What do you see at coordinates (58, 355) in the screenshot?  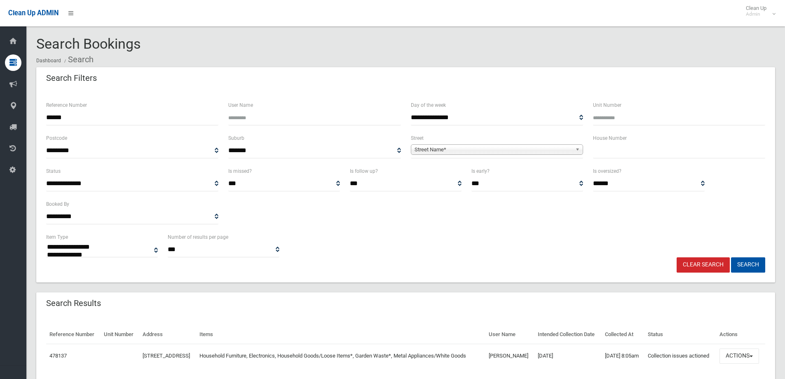 I see `a: 478137` at bounding box center [58, 355].